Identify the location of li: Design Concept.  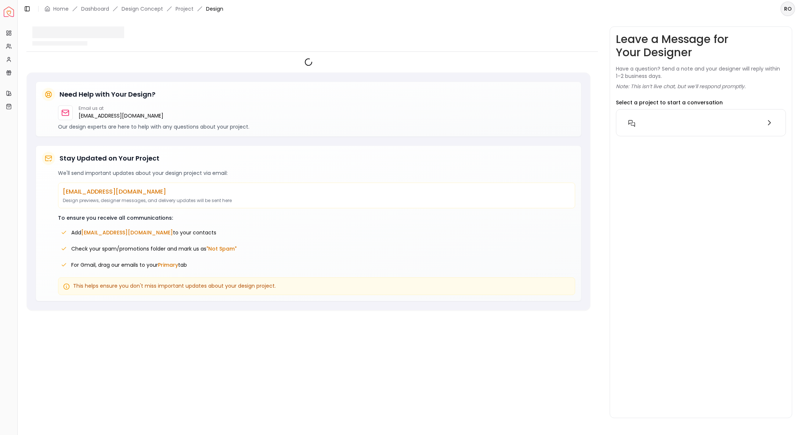
(142, 9).